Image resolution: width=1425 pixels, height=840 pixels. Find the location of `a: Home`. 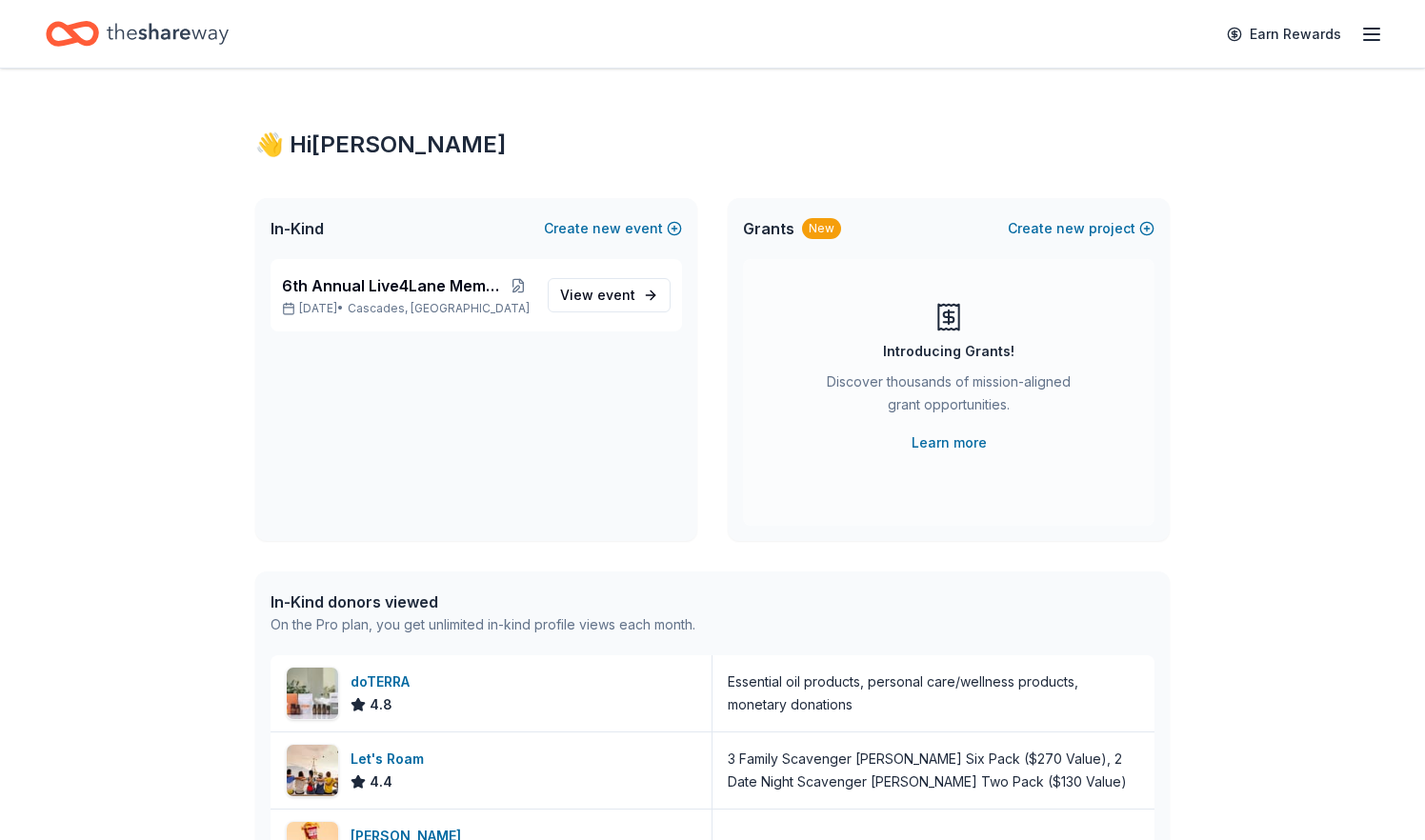

a: Home is located at coordinates (137, 33).